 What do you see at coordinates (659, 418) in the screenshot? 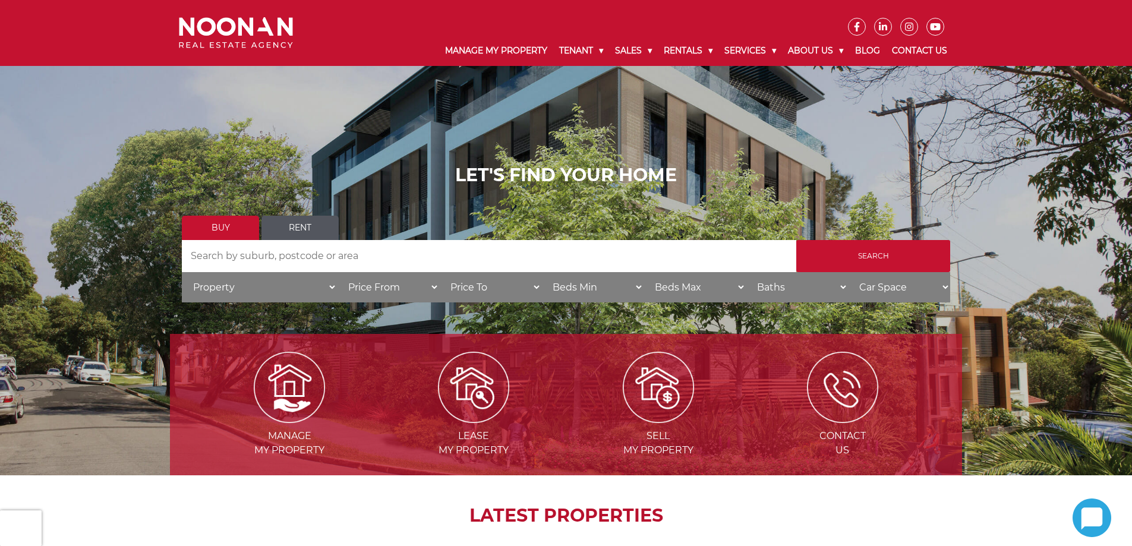
I see `a: Sellmy Property` at bounding box center [659, 418].